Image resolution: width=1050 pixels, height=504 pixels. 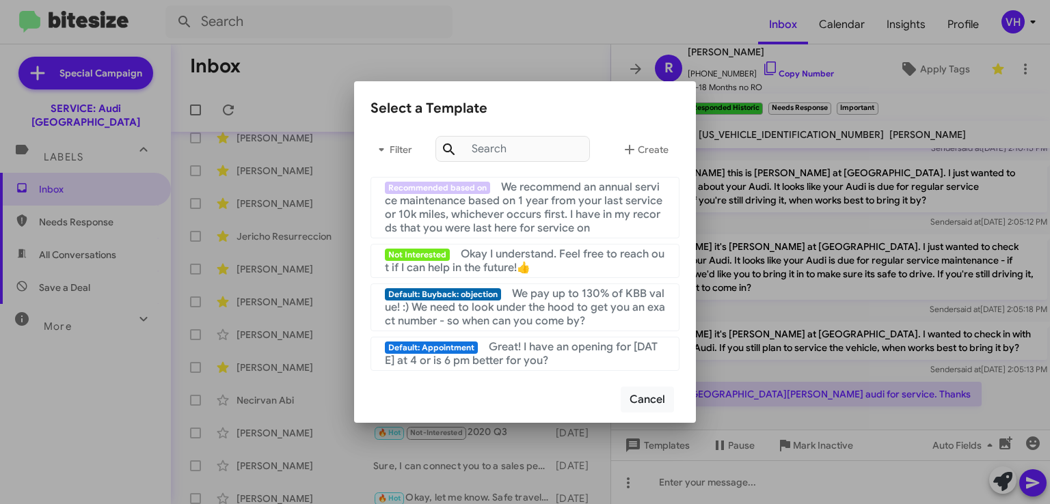 What do you see at coordinates (525, 109) in the screenshot?
I see `div: Select a Template` at bounding box center [525, 109].